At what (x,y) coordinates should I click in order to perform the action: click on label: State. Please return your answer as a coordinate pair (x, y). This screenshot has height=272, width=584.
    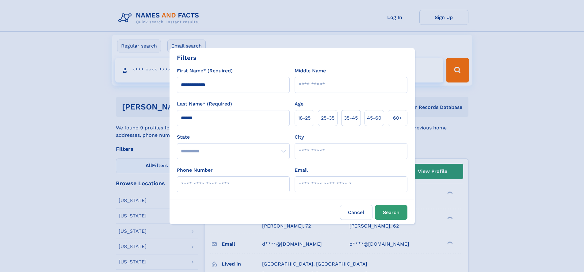
    Looking at the image, I should click on (233, 137).